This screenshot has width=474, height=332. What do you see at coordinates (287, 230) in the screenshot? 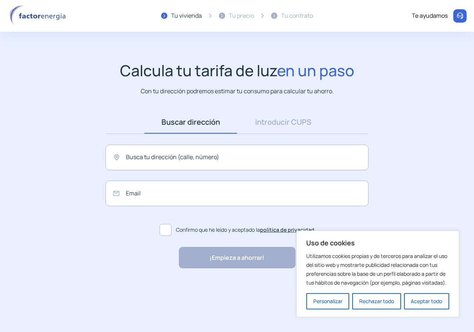
I see `a: política de privacidad` at bounding box center [287, 230].